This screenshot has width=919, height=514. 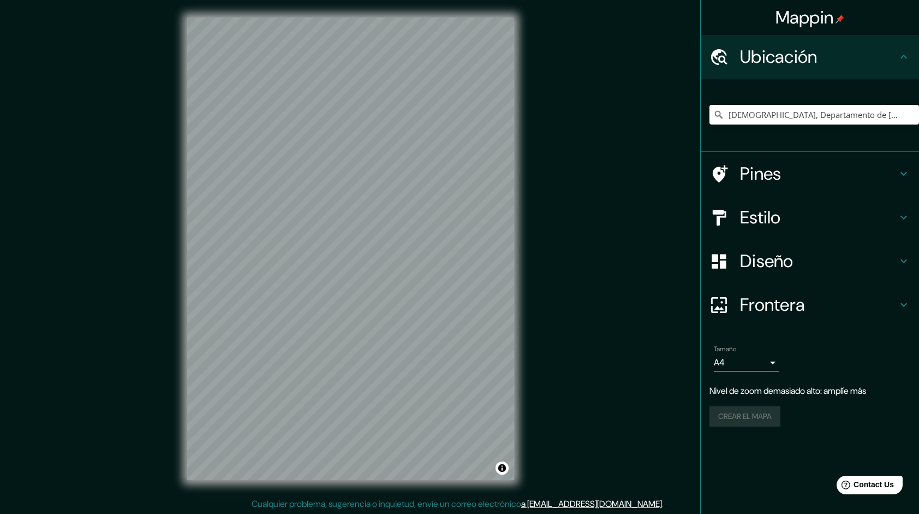 I want to click on p: Cualquier problema, sugerencia o inquietud, envíe un correo electrónico ., so click(x=457, y=504).